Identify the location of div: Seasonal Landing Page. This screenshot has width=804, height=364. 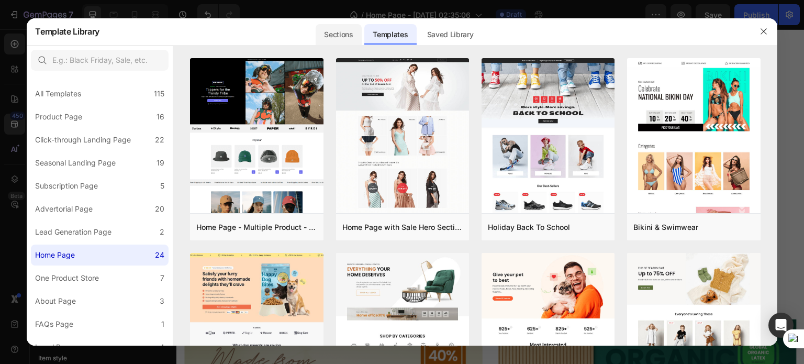
(75, 163).